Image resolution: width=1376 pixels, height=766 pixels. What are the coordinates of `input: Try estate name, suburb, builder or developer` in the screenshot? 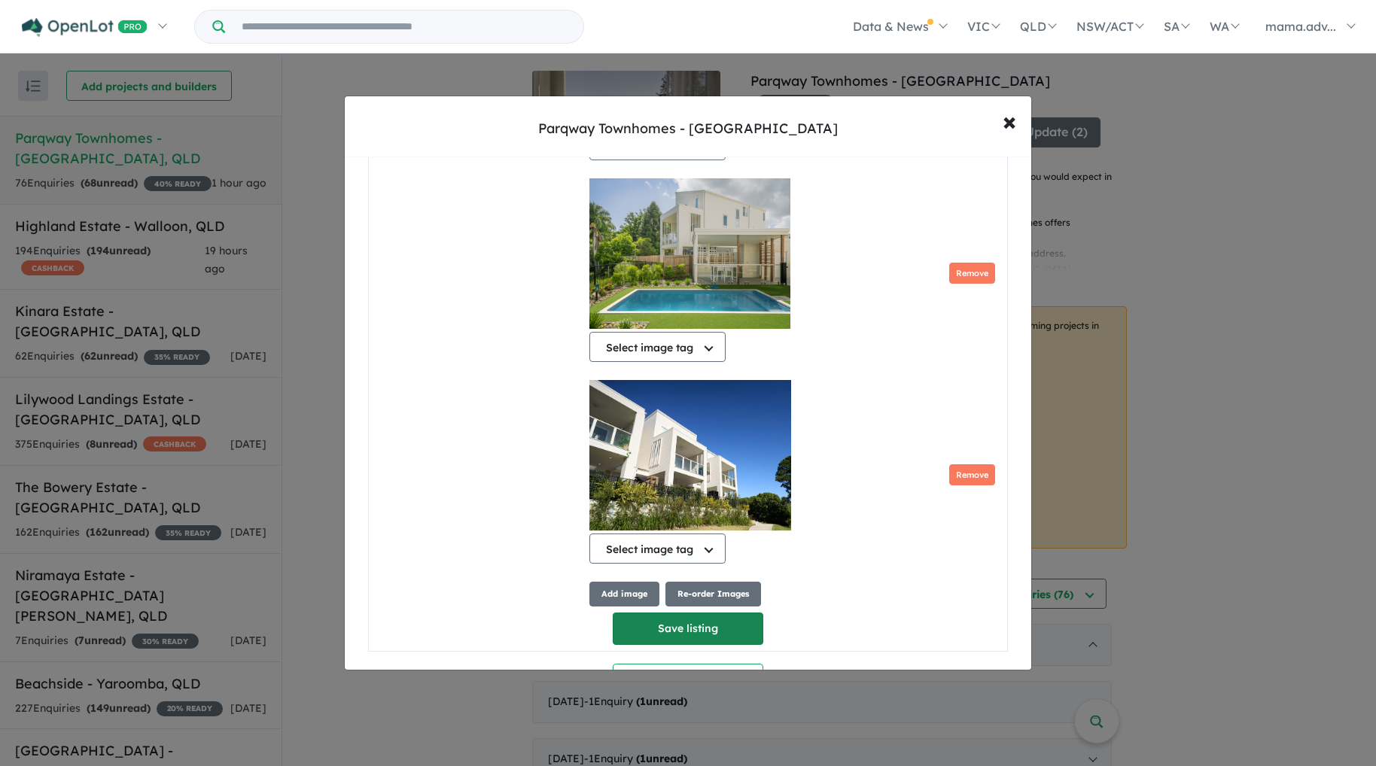 It's located at (404, 26).